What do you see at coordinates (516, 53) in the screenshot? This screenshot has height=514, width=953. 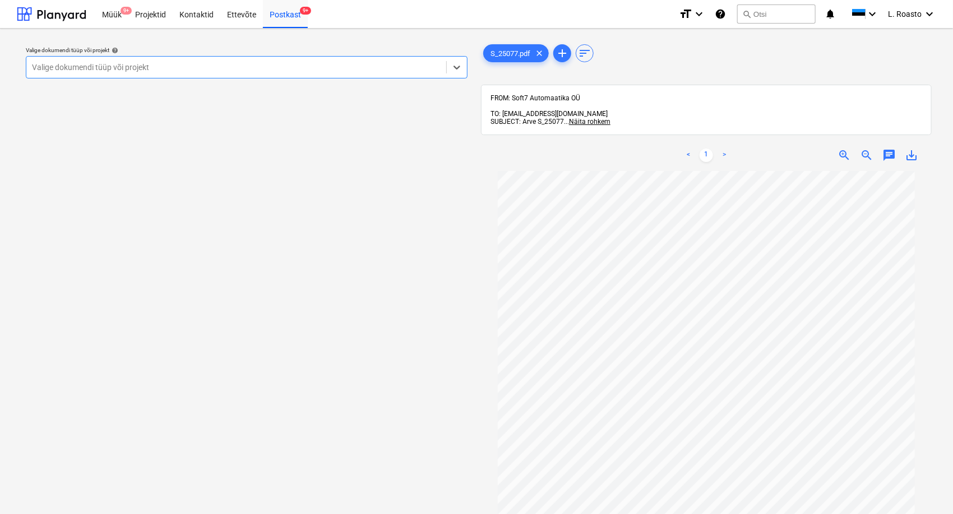 I see `div: S_25077.pdf` at bounding box center [516, 53].